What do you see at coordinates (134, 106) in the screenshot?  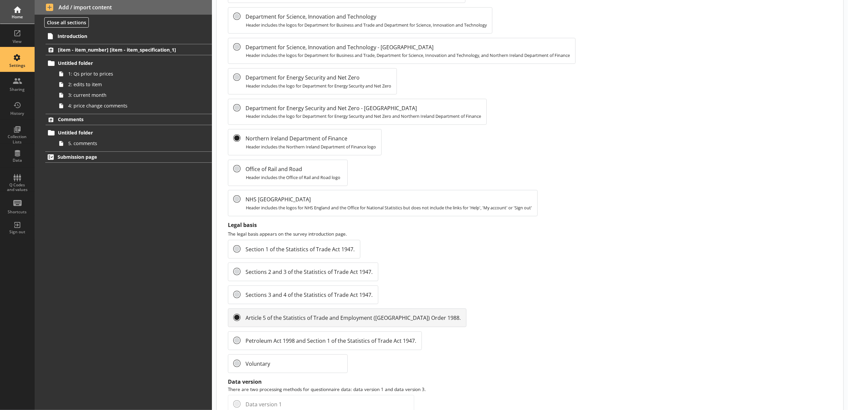 I see `a: 4: price change comments` at bounding box center [134, 106].